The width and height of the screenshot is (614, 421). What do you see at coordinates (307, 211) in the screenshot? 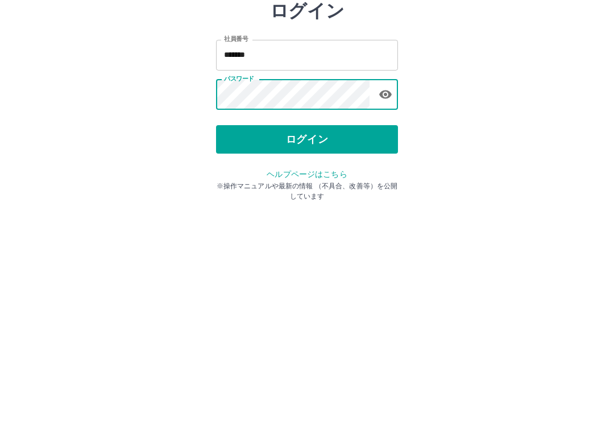
I see `button: ログイン` at bounding box center [307, 211].